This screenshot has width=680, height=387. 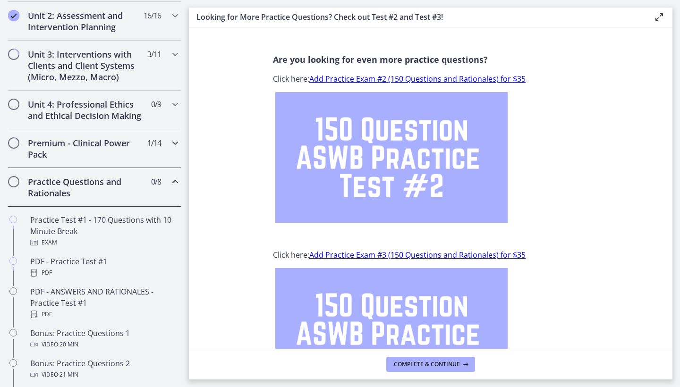 I want to click on h2: Unit 4: Professional Ethics and Ethical Decision Making, so click(x=86, y=110).